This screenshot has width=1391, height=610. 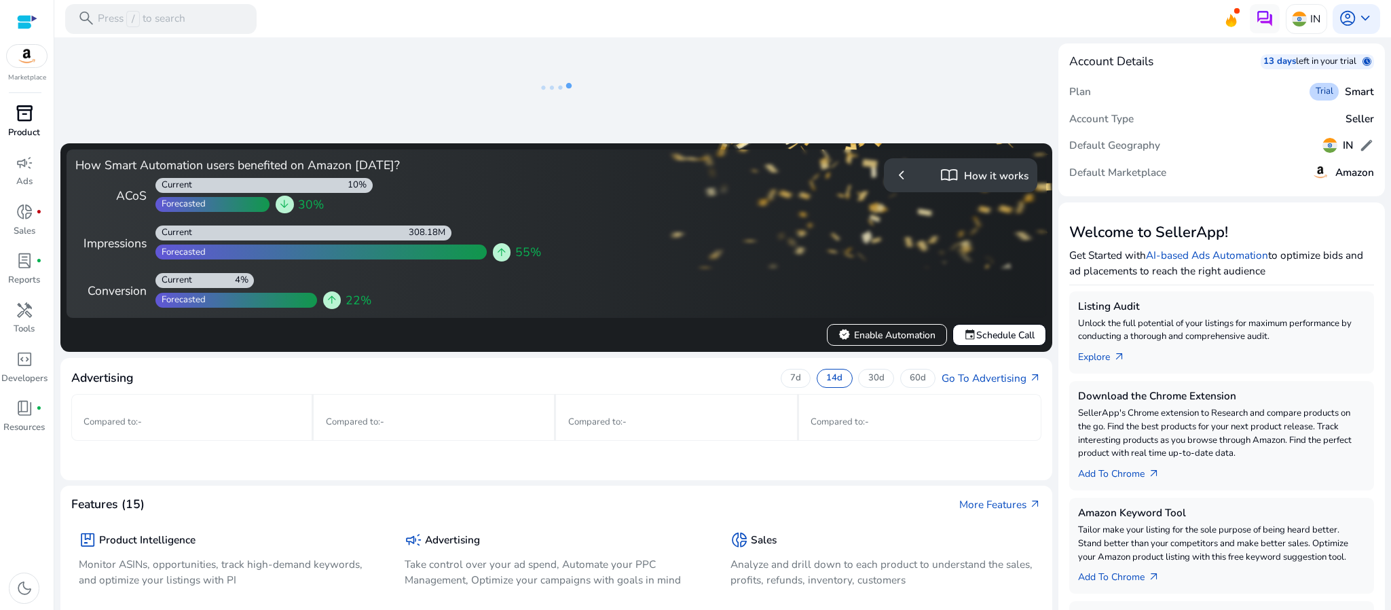 What do you see at coordinates (24, 182) in the screenshot?
I see `p: Ads` at bounding box center [24, 182].